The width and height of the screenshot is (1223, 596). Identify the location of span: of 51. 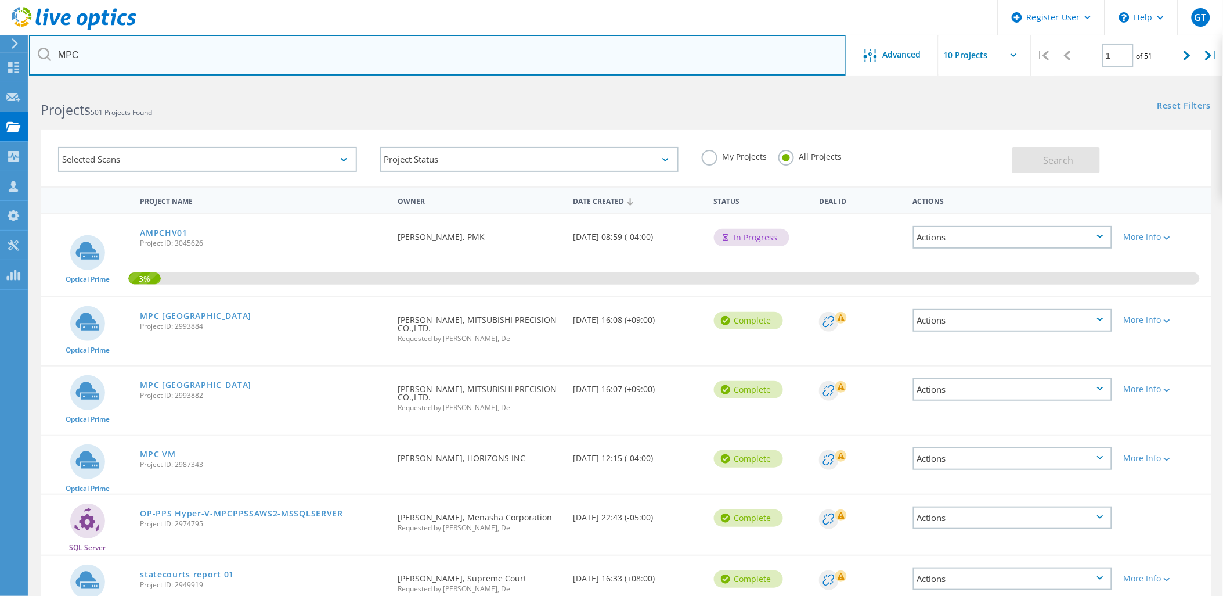
(1145, 56).